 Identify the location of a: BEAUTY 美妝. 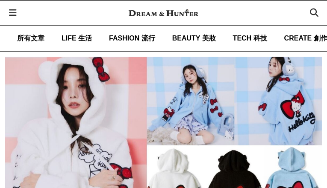
(194, 38).